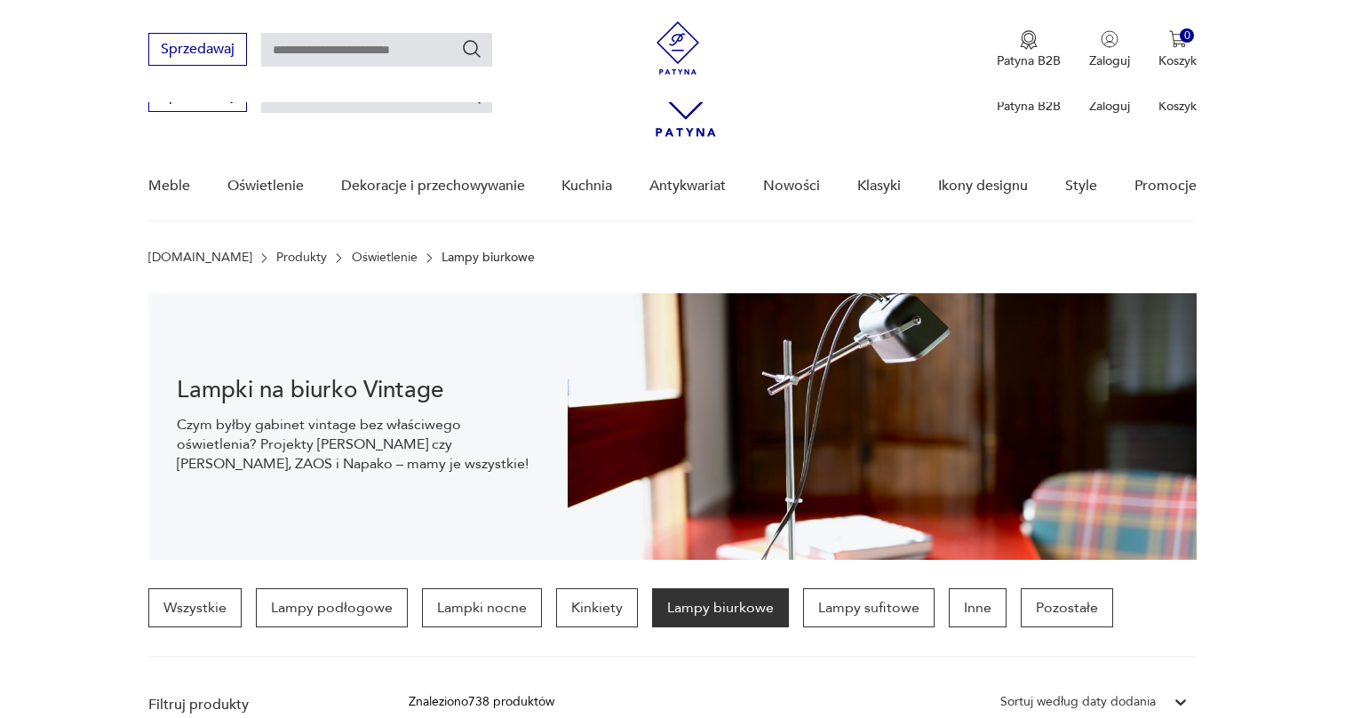  I want to click on div: Sortuj według daty dodania, so click(1078, 702).